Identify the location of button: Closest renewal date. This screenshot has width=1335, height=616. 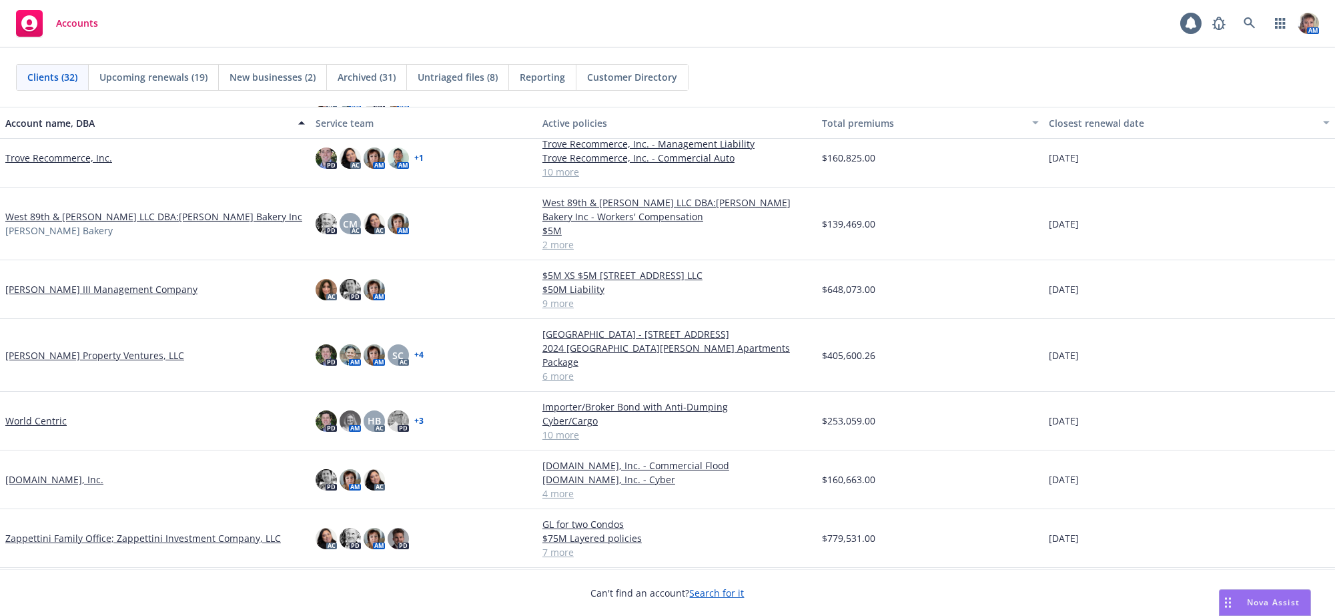
(1189, 123).